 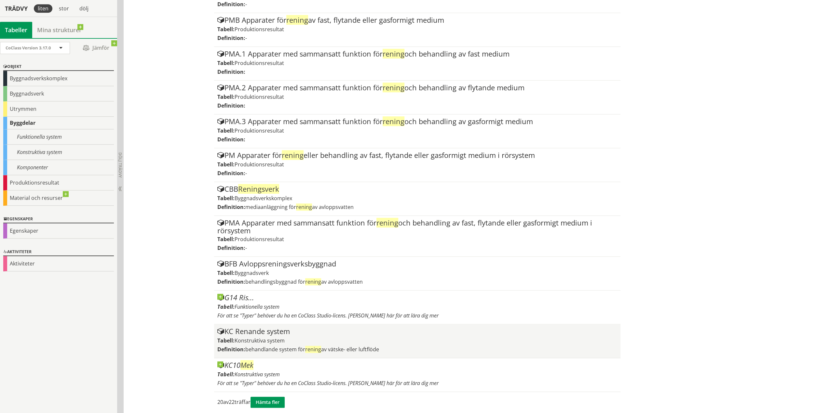 I want to click on div: liten, so click(x=43, y=8).